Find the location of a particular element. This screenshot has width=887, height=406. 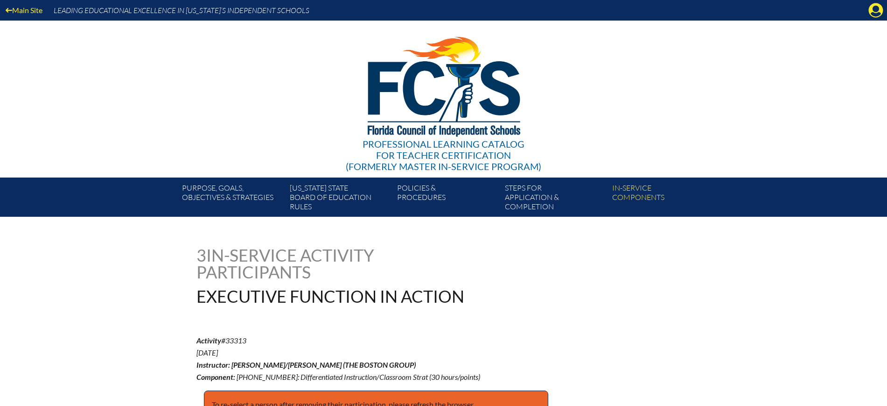

a: Main Site is located at coordinates (24, 10).